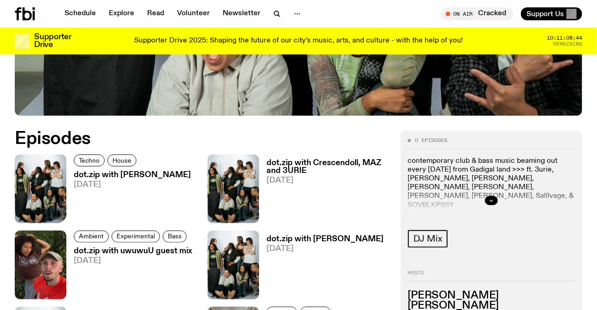  What do you see at coordinates (91, 236) in the screenshot?
I see `span: Ambient` at bounding box center [91, 236].